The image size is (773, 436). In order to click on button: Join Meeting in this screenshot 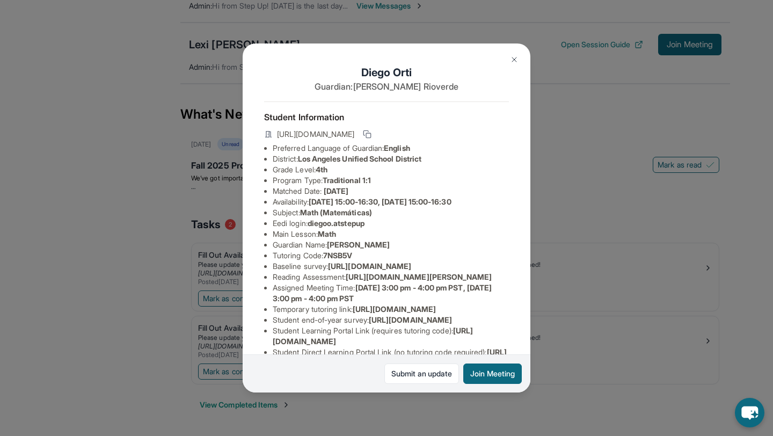, I will do `click(492, 374)`.